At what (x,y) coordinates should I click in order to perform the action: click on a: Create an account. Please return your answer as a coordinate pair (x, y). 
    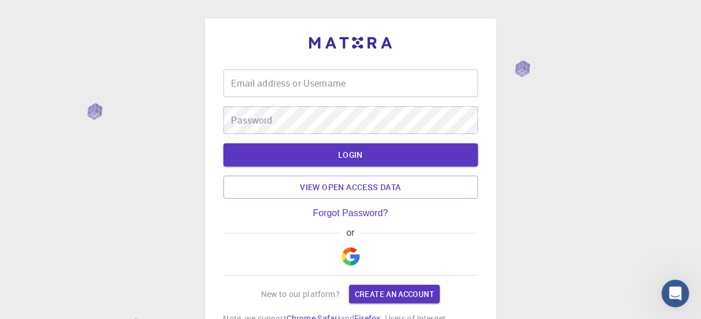
    Looking at the image, I should click on (394, 294).